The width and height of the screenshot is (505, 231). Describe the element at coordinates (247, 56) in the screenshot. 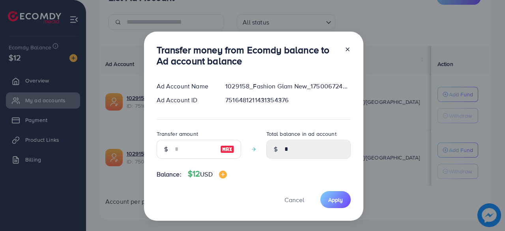

I see `h3: Transfer money from Ecomdy balance to Ad account balance` at that location.